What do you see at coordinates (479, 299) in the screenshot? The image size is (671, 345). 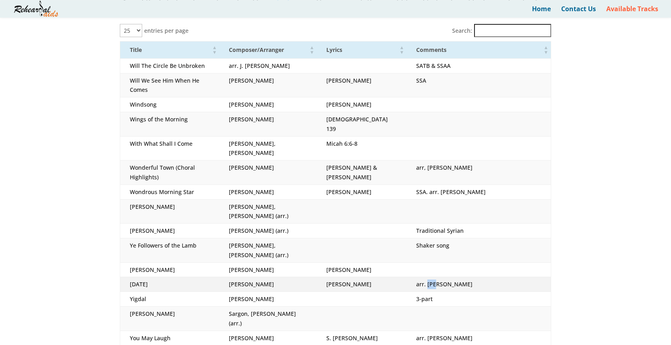 I see `td: 3-part` at bounding box center [479, 299].